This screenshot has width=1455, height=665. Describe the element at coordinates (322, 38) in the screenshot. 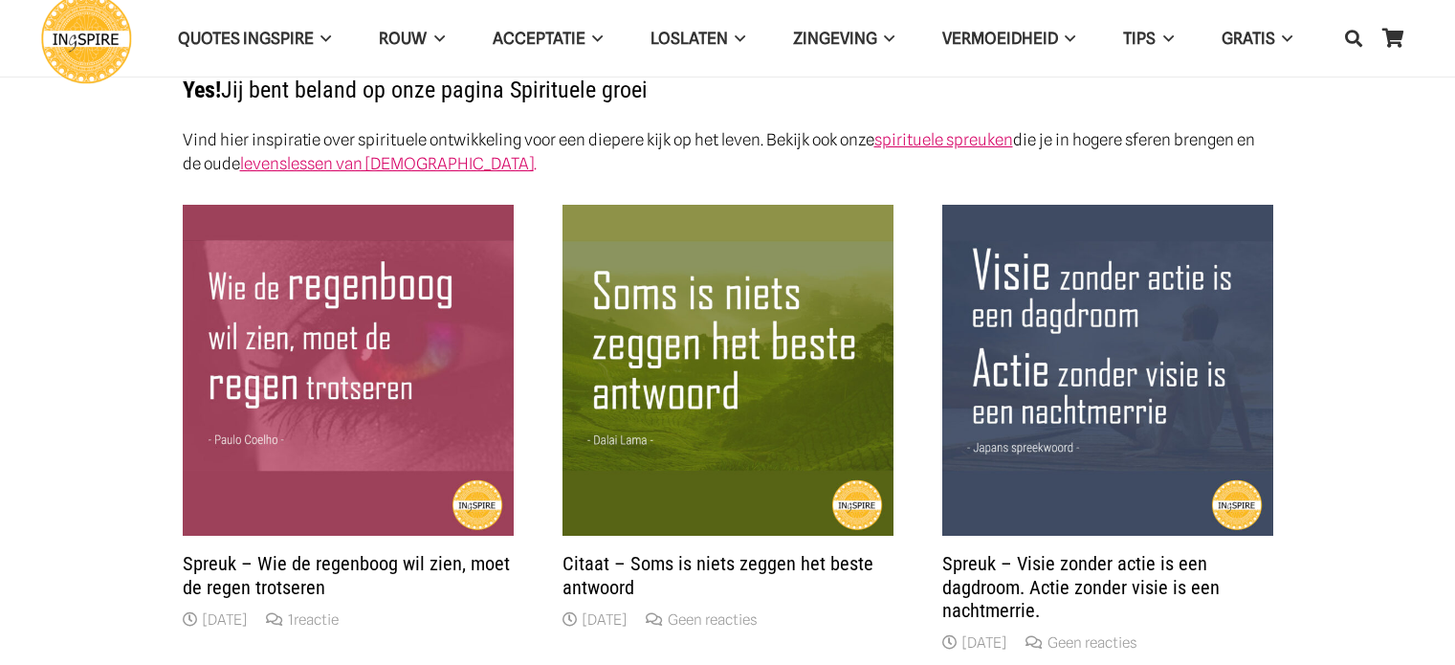

I see `span: QUOTES INGSPIRE Menu` at that location.